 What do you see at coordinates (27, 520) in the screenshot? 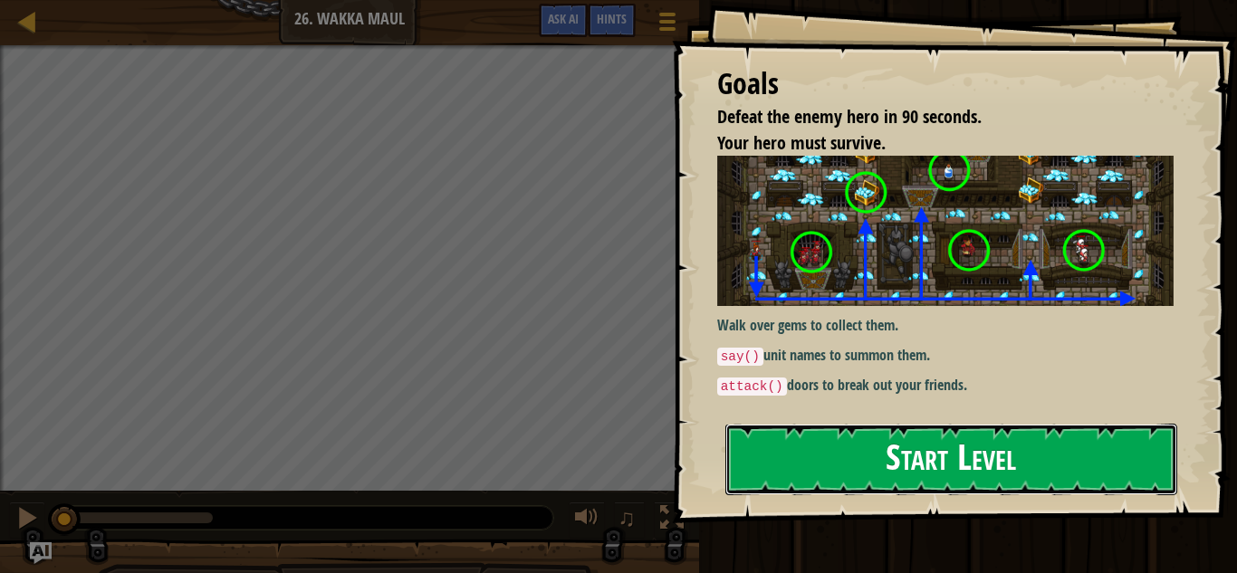
I see `button: Ctrl + P: Pause` at bounding box center [27, 520].